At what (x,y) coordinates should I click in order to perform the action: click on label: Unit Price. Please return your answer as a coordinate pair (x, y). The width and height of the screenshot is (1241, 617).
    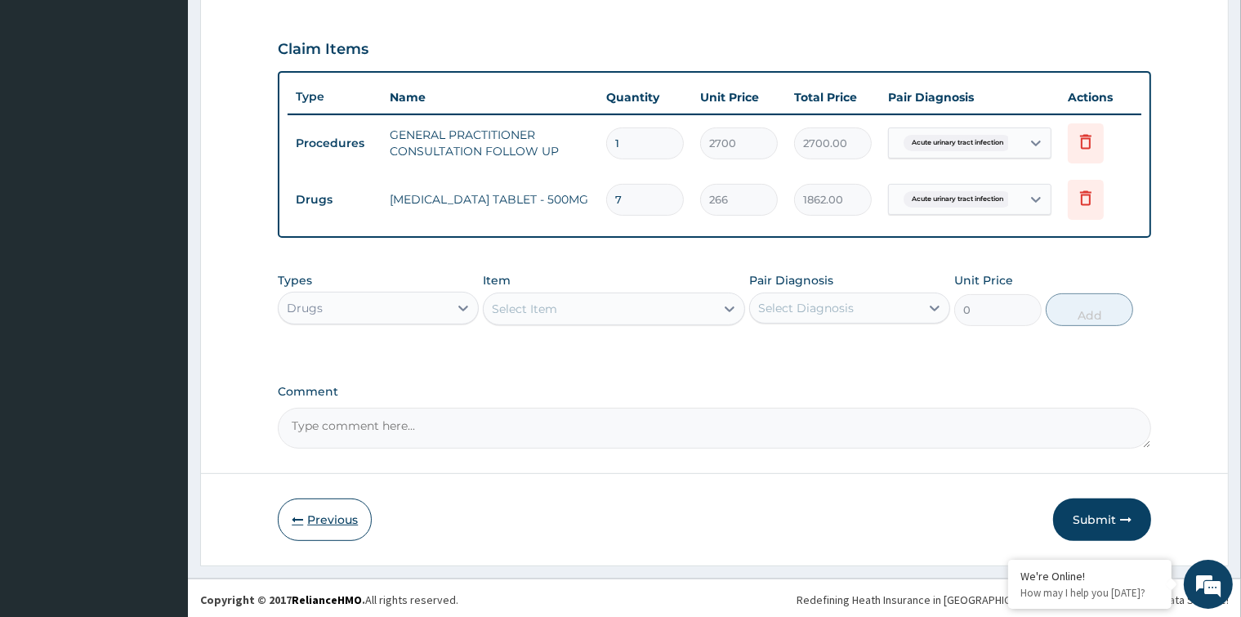
    Looking at the image, I should click on (984, 280).